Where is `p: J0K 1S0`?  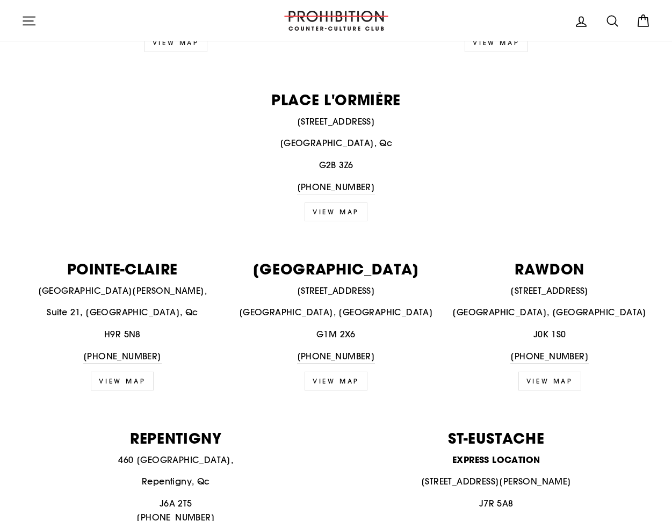
p: J0K 1S0 is located at coordinates (549, 334).